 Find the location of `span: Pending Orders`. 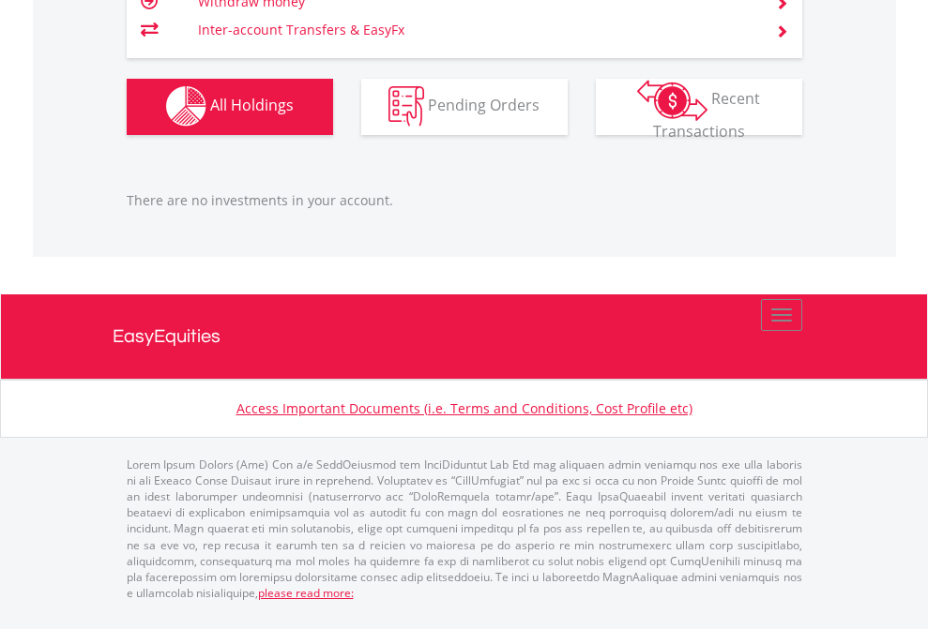

span: Pending Orders is located at coordinates (483, 105).